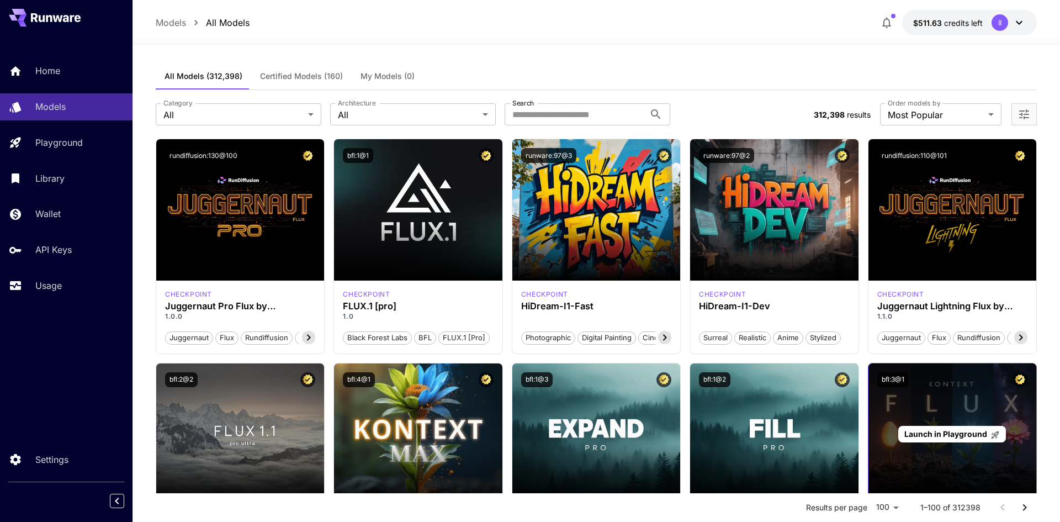 Image resolution: width=1060 pixels, height=522 pixels. What do you see at coordinates (774, 306) in the screenshot?
I see `div: HiDream-I1-Dev` at bounding box center [774, 306].